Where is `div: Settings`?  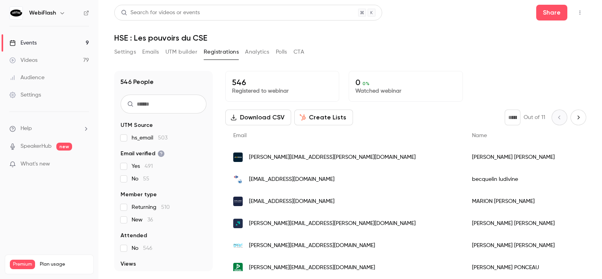
div: Settings is located at coordinates (25, 95).